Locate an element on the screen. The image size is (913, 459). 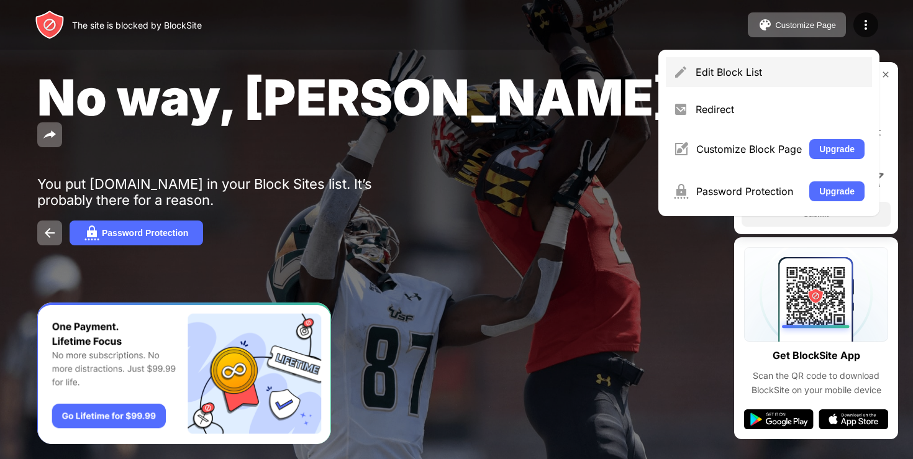
div: Get BlockSite App is located at coordinates (816, 355).